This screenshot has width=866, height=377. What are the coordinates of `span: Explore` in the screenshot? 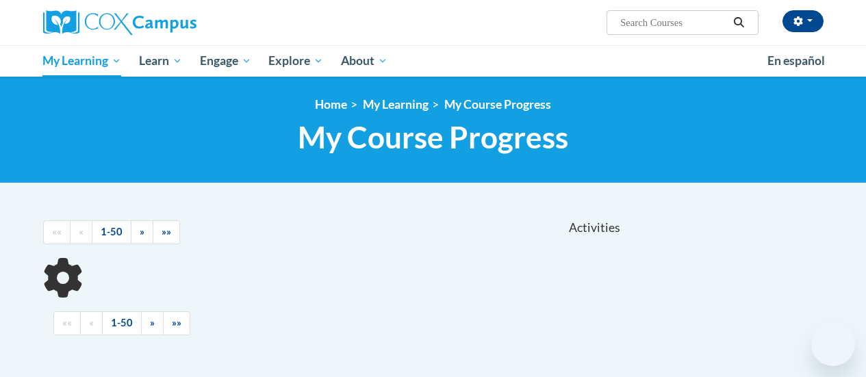 It's located at (296, 61).